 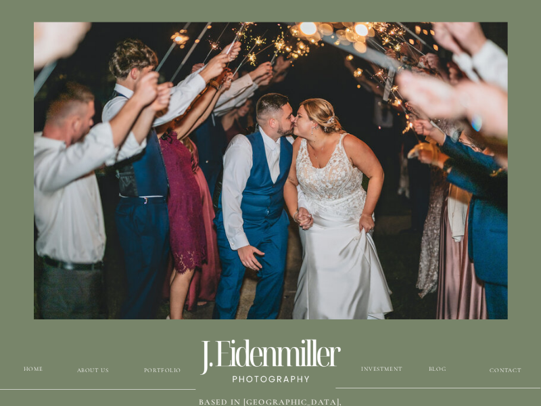 What do you see at coordinates (93, 370) in the screenshot?
I see `h3: about us` at bounding box center [93, 370].